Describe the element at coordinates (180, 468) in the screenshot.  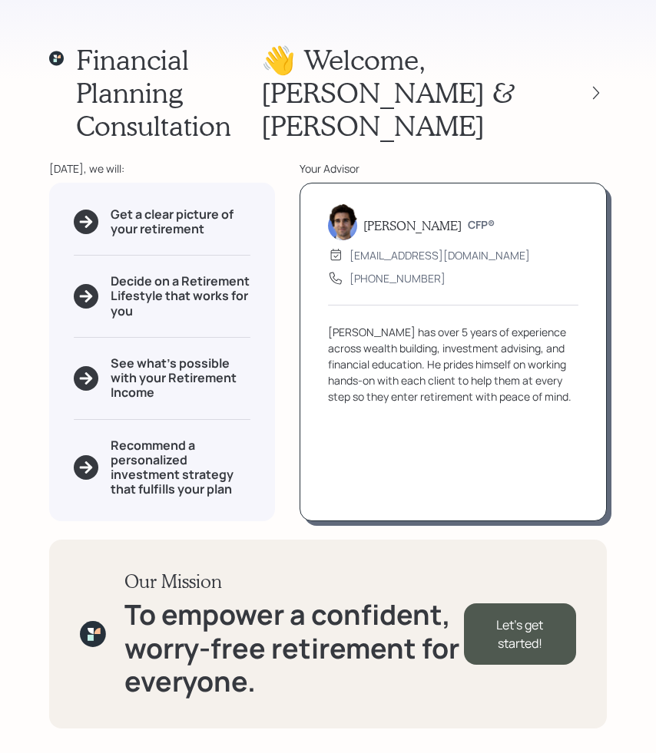
I see `h5: Recommend a personalized investment strategy that fulfills your plan` at that location.